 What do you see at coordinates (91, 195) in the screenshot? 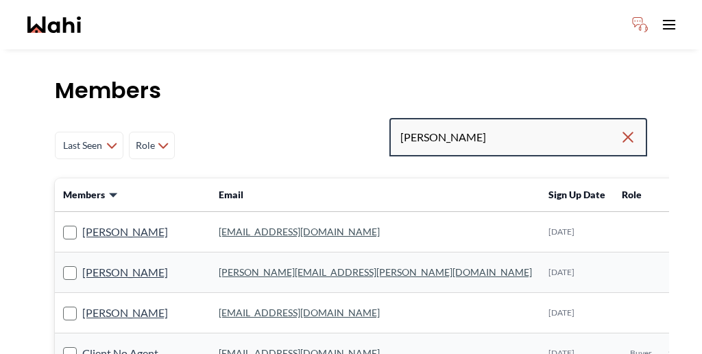
I see `button: Members` at bounding box center [91, 195].